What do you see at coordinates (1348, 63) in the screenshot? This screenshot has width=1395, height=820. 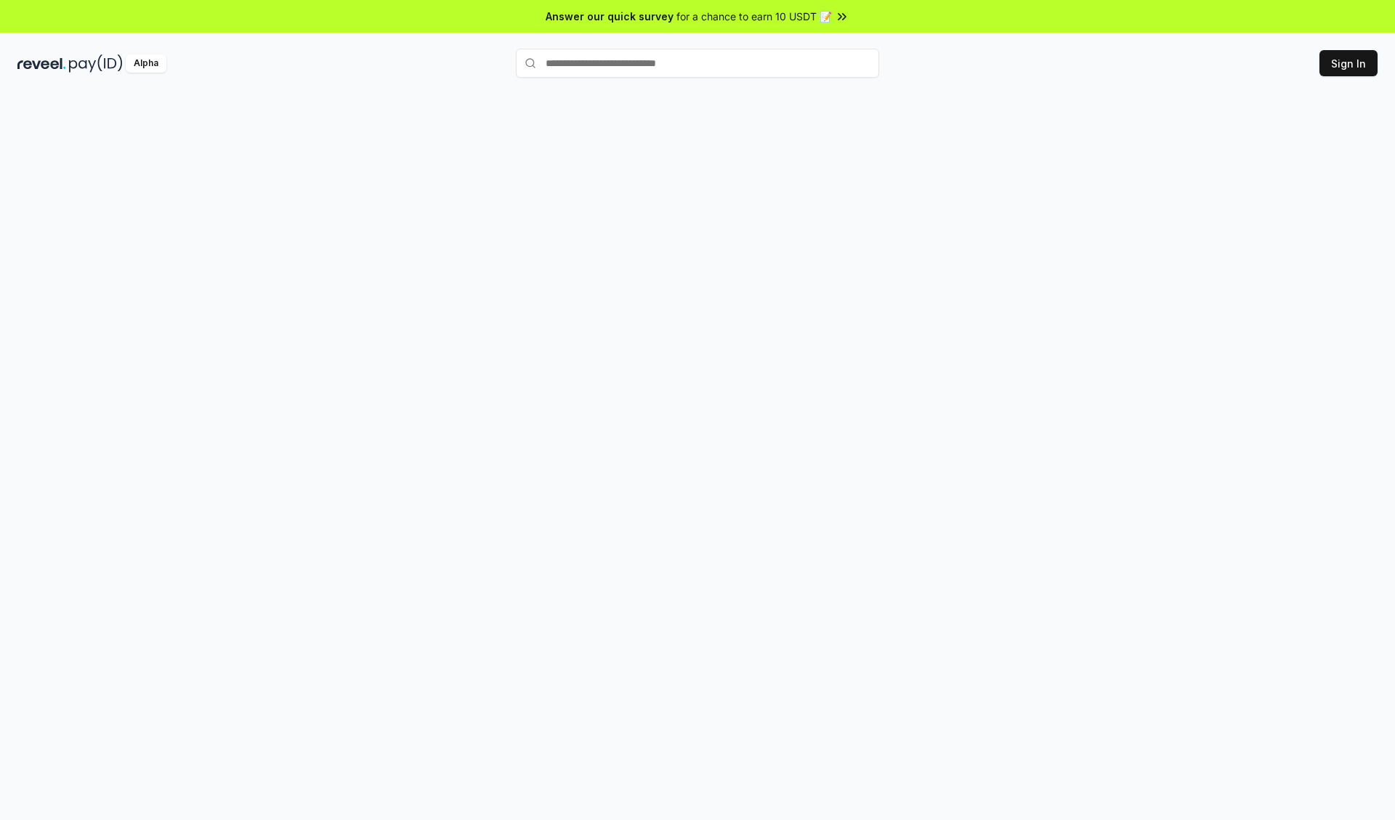 I see `button: Sign In` at bounding box center [1348, 63].